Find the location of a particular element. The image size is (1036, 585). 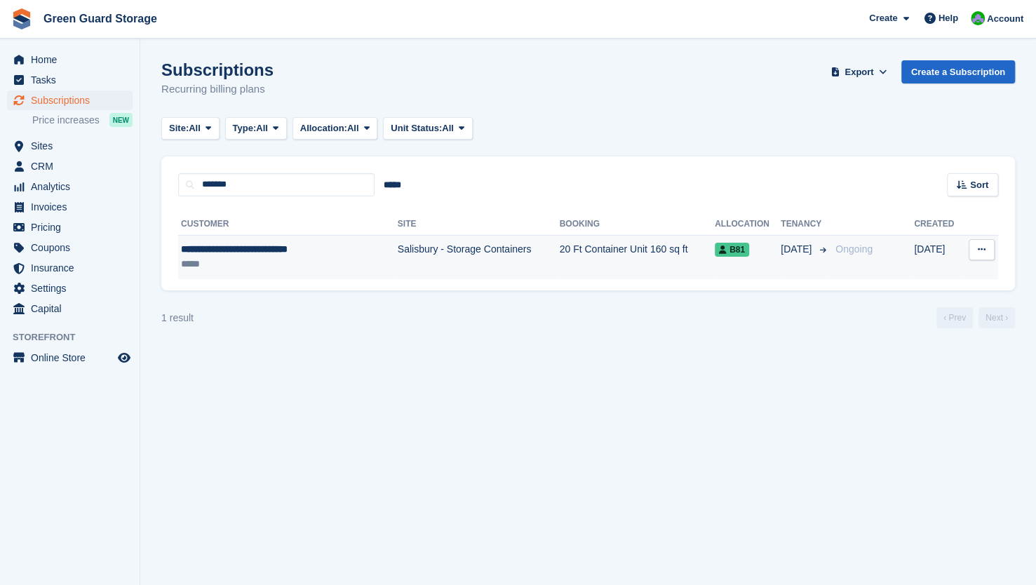

th: Booking is located at coordinates (637, 225).